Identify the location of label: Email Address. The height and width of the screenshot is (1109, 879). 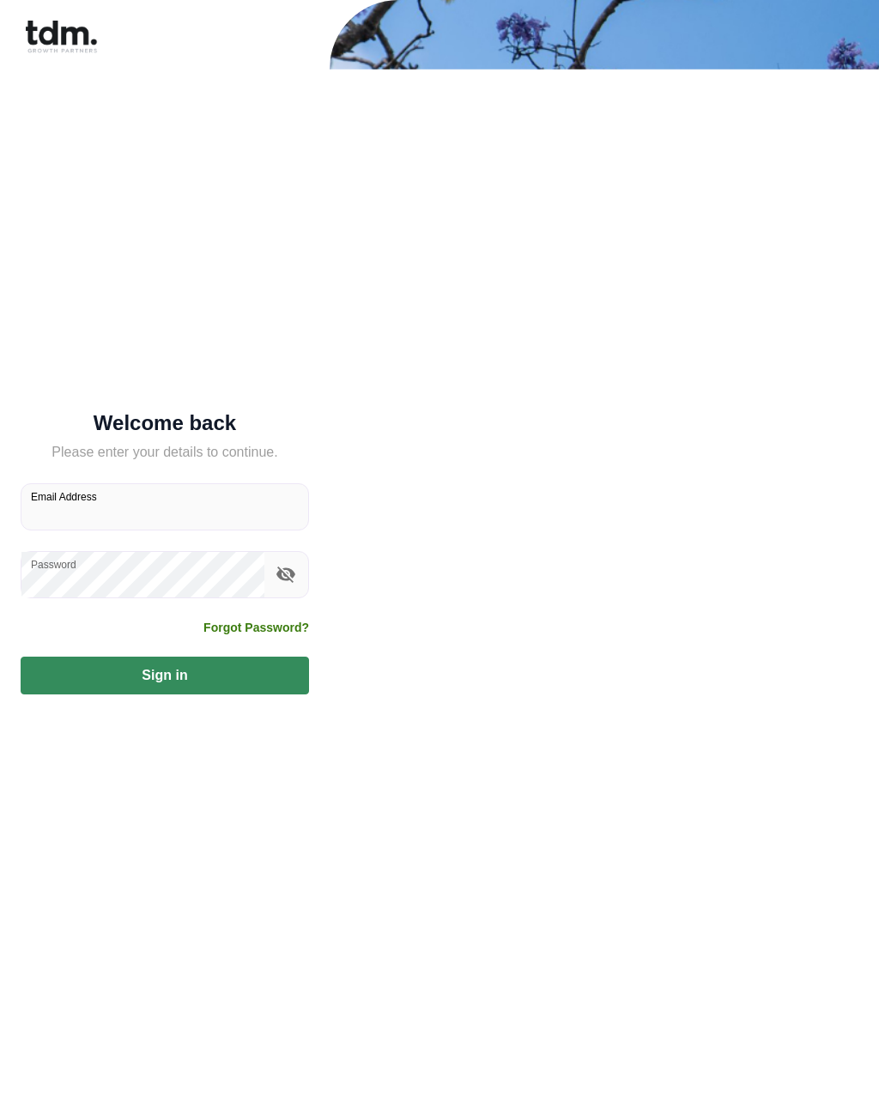
(64, 496).